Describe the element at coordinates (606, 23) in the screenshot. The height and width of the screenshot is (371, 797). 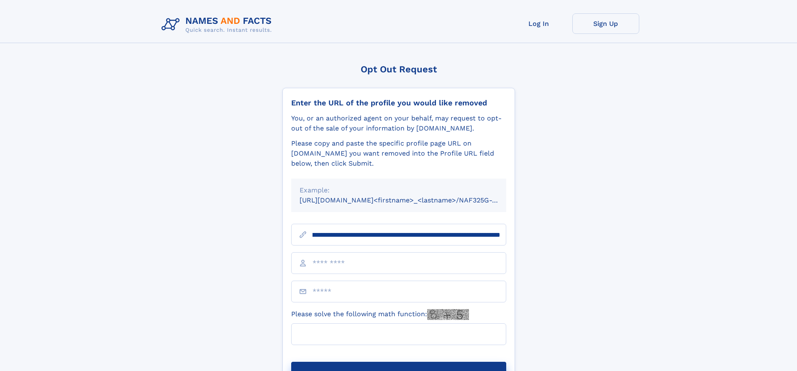
I see `a: Sign Up` at that location.